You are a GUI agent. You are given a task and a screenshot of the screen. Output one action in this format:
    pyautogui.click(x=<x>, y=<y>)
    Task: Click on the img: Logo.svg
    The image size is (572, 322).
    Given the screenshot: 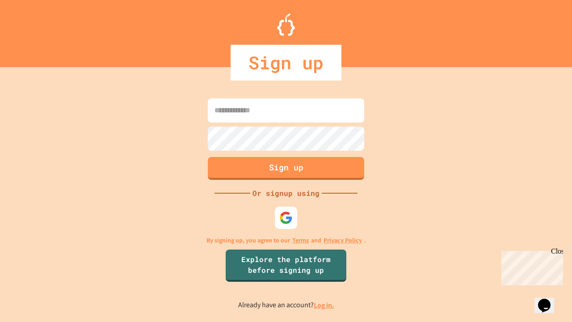 What is the action you would take?
    pyautogui.click(x=286, y=25)
    